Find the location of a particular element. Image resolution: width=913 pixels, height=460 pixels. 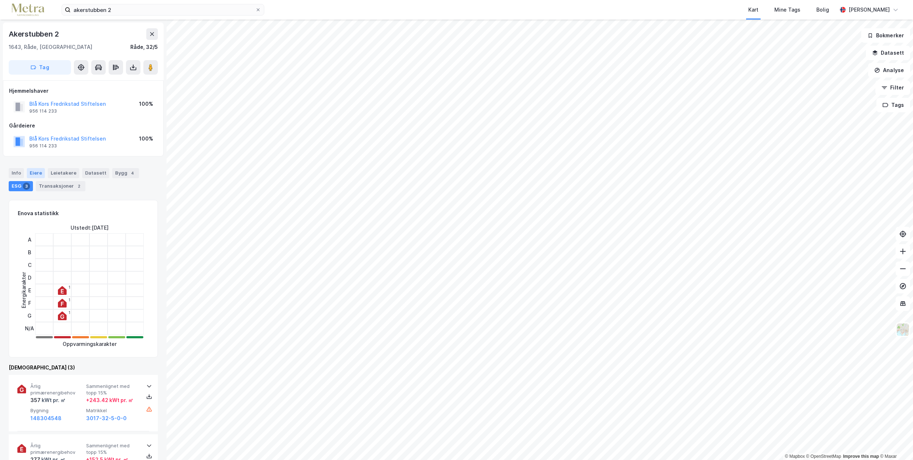

div: N/A is located at coordinates (29, 328).